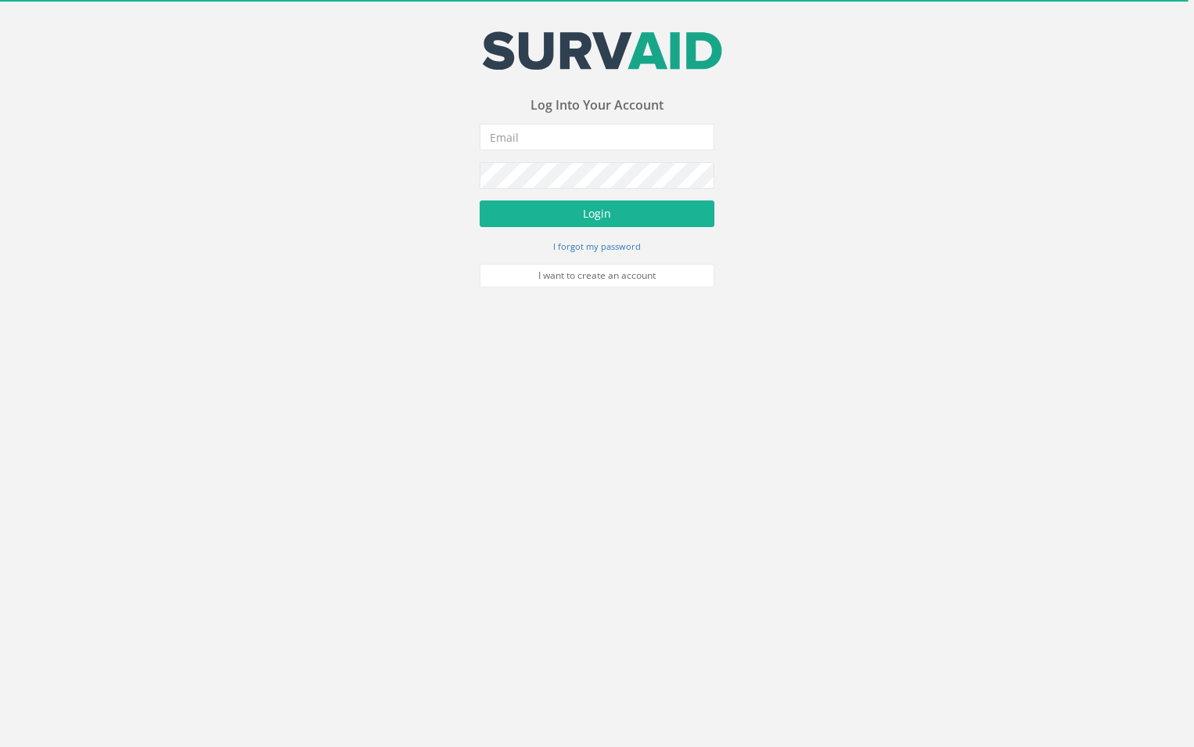 The height and width of the screenshot is (747, 1194). Describe the element at coordinates (597, 246) in the screenshot. I see `a: I forgot my password` at that location.